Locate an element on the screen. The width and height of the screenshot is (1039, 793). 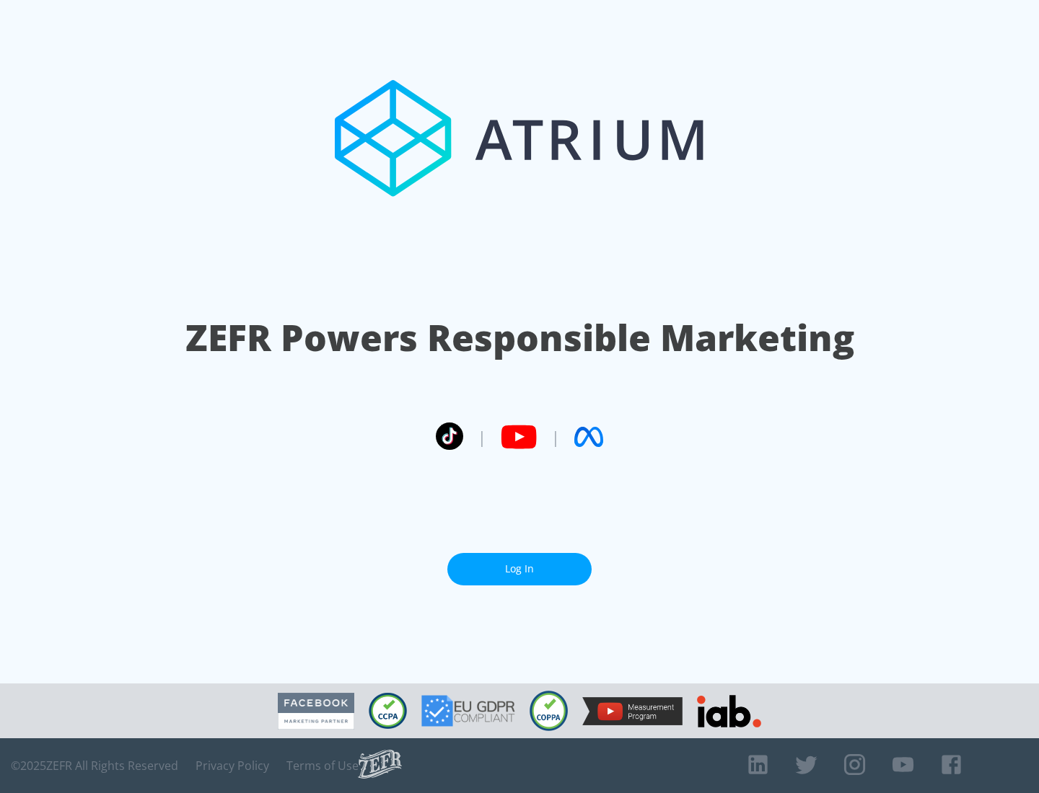
img: CCPA Compliant is located at coordinates (387, 711).